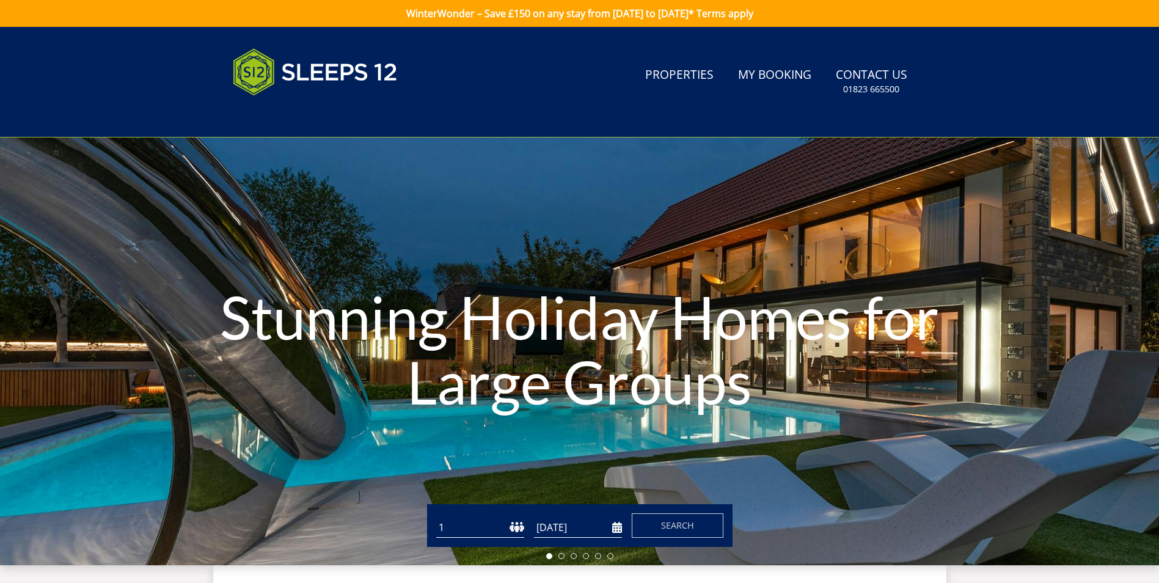 The width and height of the screenshot is (1159, 583). I want to click on a: Contact Us01823 665500, so click(871, 81).